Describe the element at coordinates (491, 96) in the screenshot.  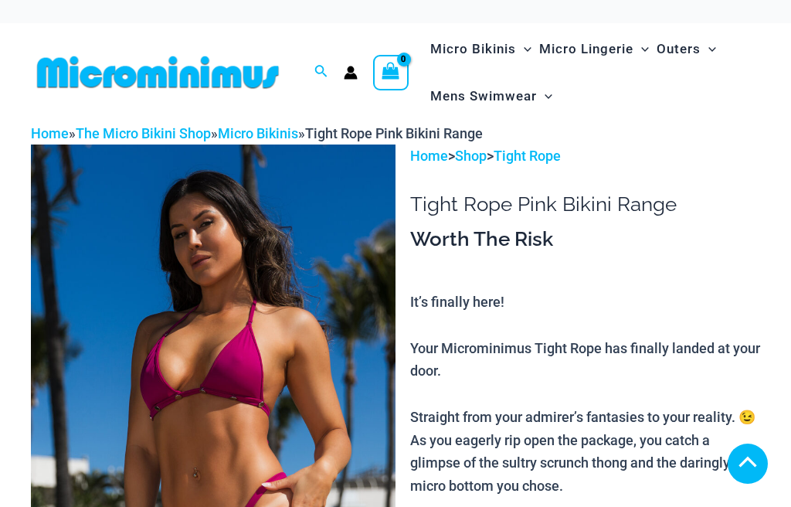
I see `a: Mens SwimwearMenu ToggleMenu Toggle` at that location.